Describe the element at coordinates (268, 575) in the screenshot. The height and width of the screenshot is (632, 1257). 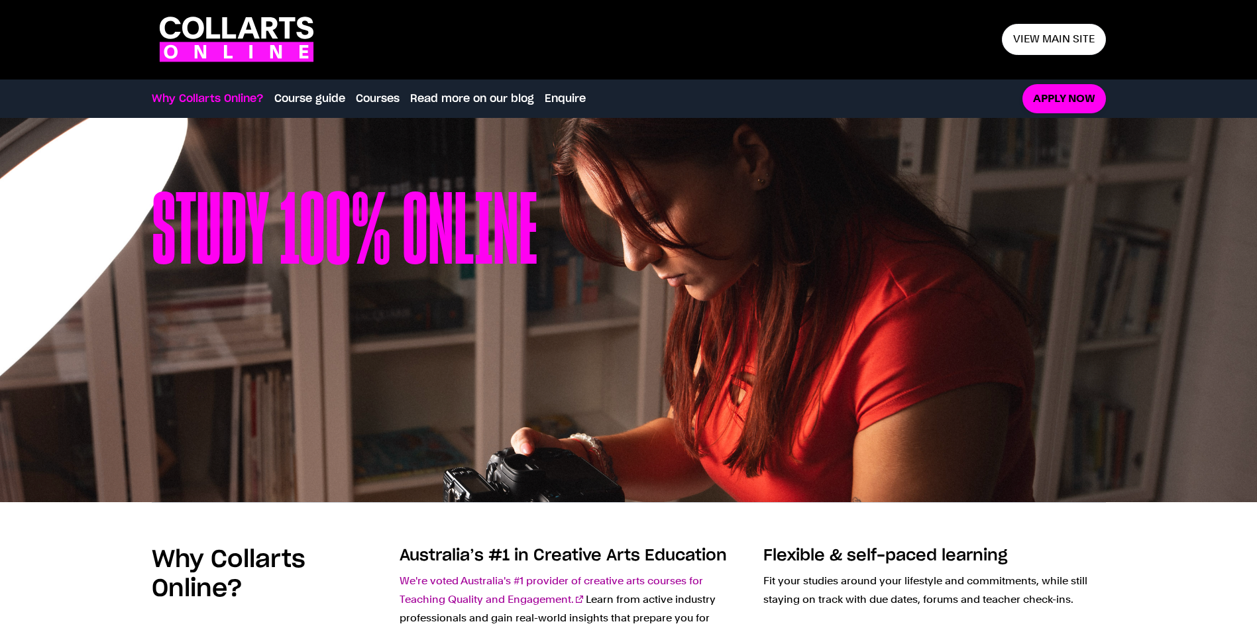
I see `h2: Why Collarts Online?` at that location.